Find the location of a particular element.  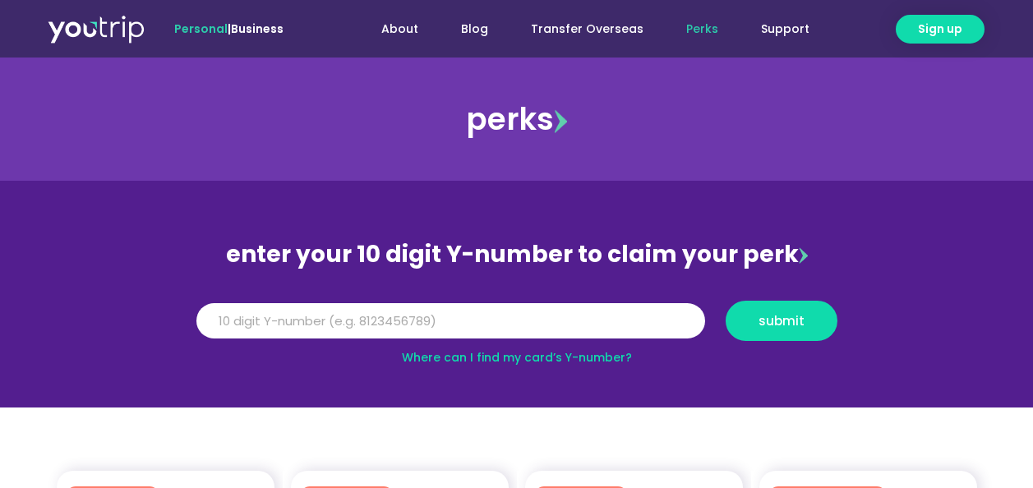

a: Transfer Overseas is located at coordinates (587, 29).